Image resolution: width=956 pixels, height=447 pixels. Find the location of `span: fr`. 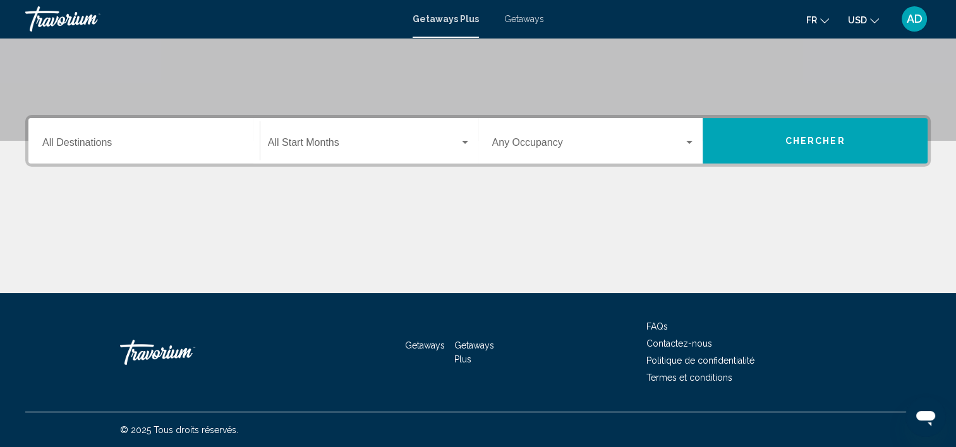

span: fr is located at coordinates (812, 20).